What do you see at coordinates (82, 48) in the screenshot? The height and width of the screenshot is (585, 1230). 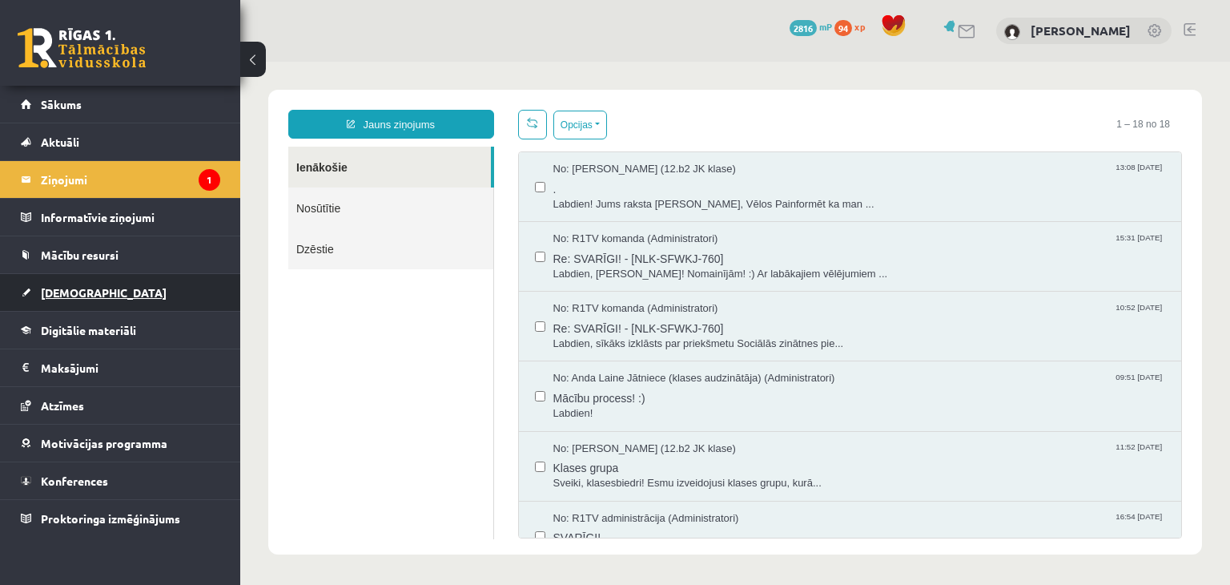 I see `a: Rīgas 1. Tālmācības vidusskola` at bounding box center [82, 48].